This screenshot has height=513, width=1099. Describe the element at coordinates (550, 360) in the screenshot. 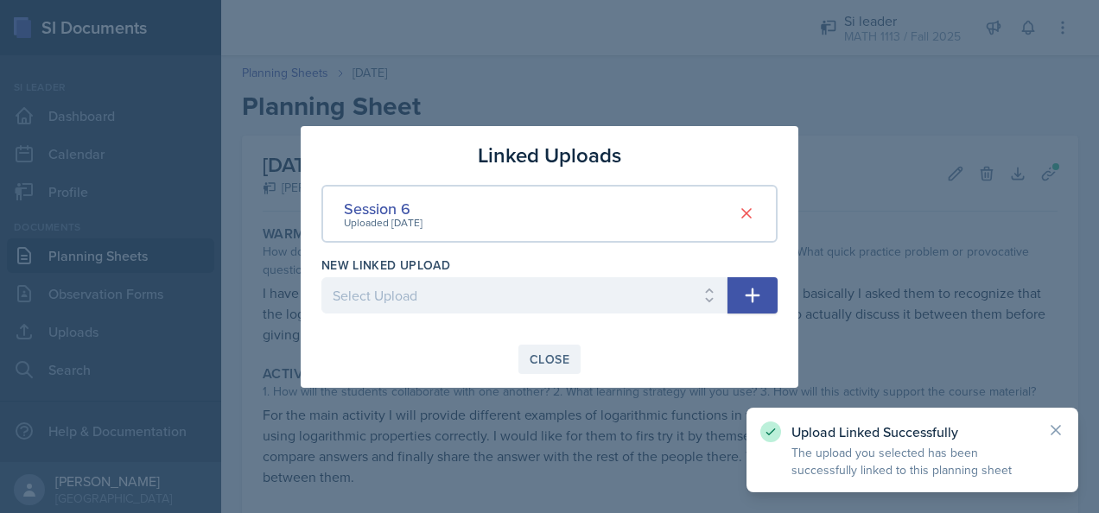

I see `div: Close` at that location.